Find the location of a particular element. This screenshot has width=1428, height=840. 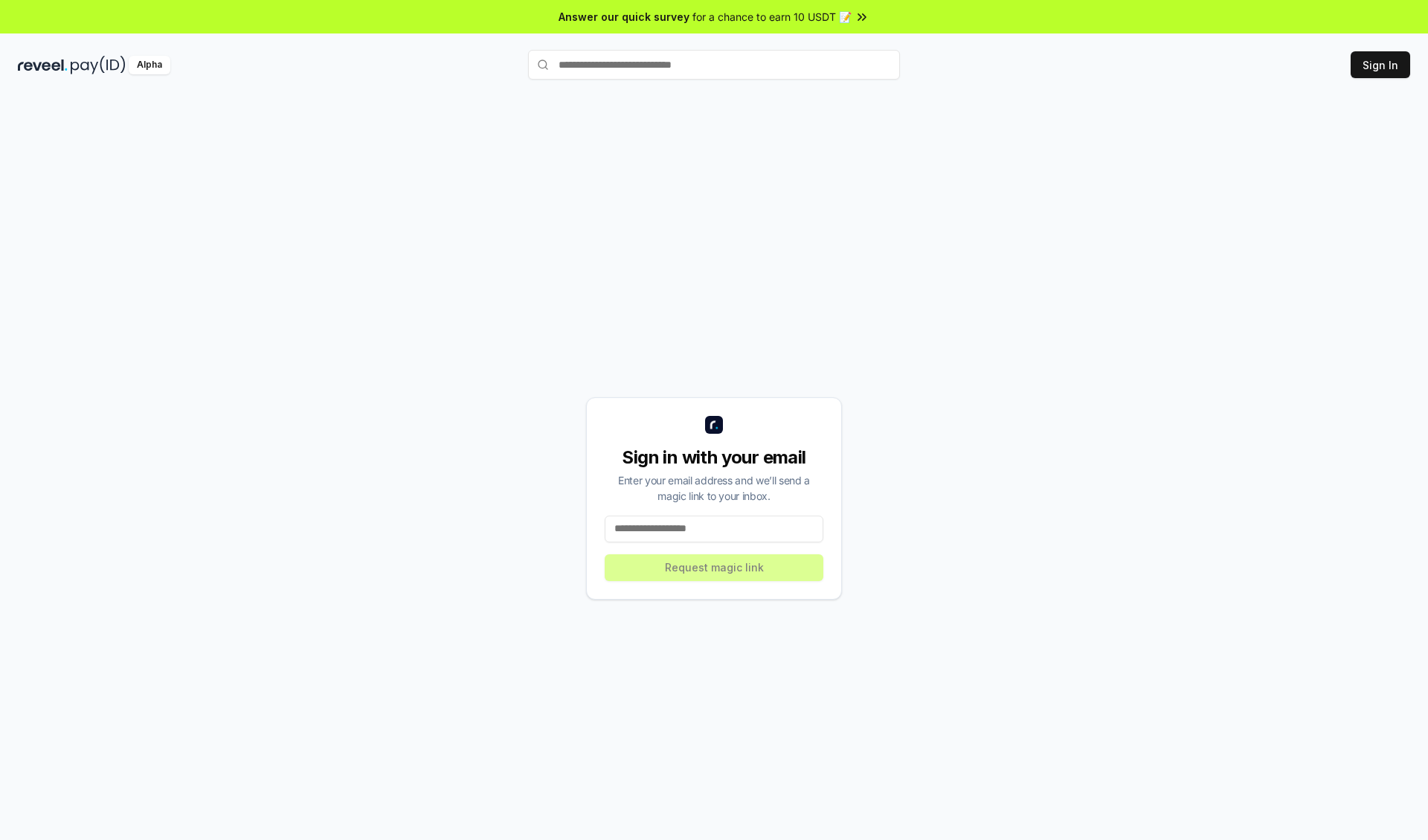

span: Answer our quick survey is located at coordinates (624, 17).